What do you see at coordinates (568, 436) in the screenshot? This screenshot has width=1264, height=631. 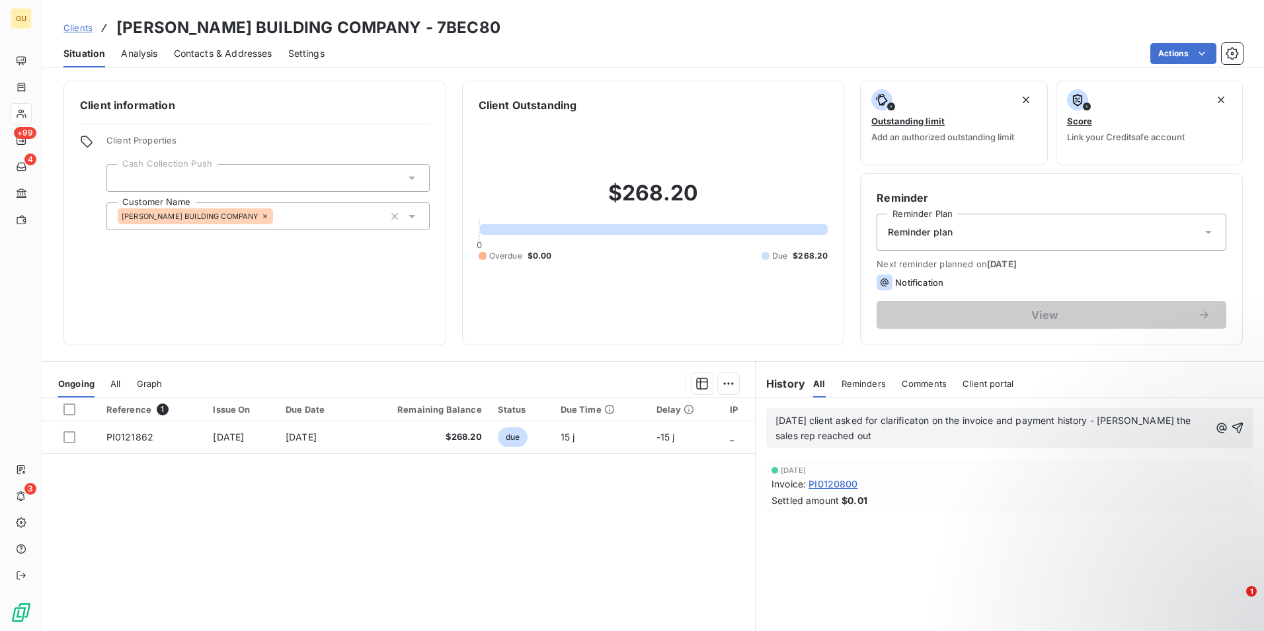 I see `span: 15 j` at bounding box center [568, 436].